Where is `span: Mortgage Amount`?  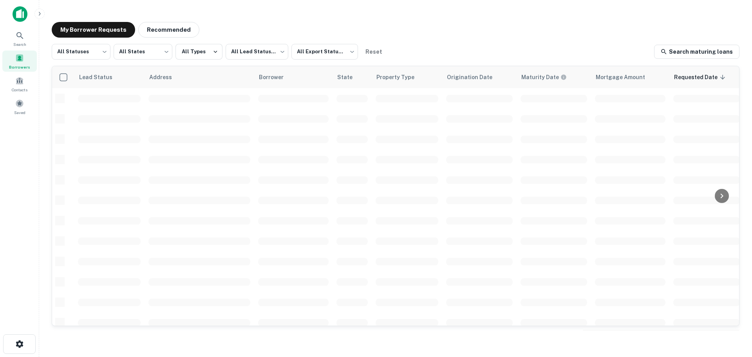
span: Mortgage Amount is located at coordinates (625, 77).